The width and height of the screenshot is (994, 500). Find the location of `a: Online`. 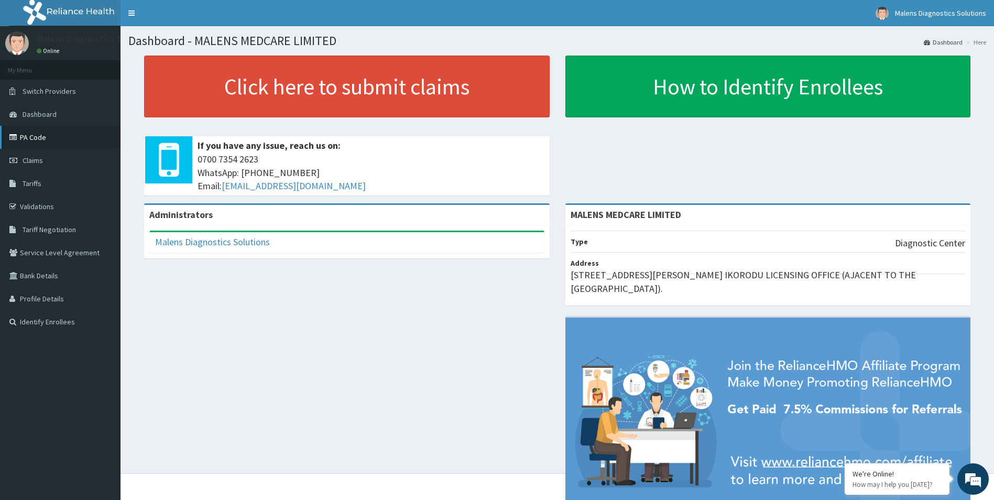

a: Online is located at coordinates (49, 51).